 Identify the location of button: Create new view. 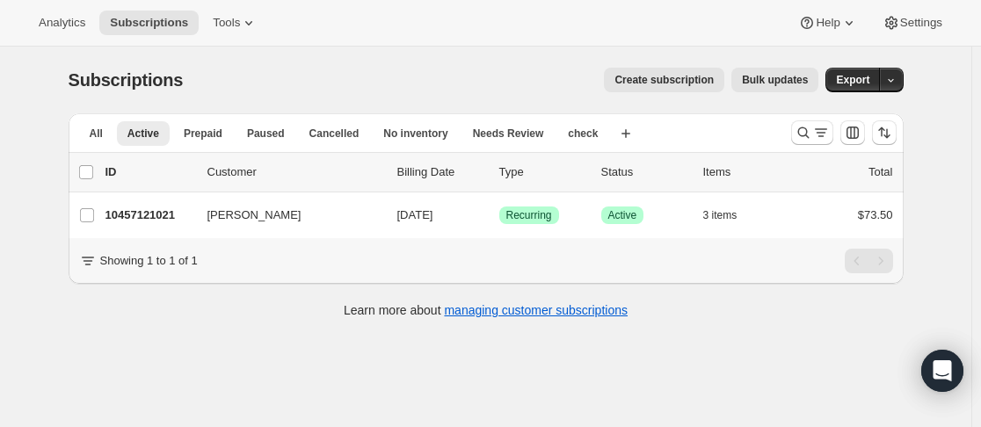
(626, 134).